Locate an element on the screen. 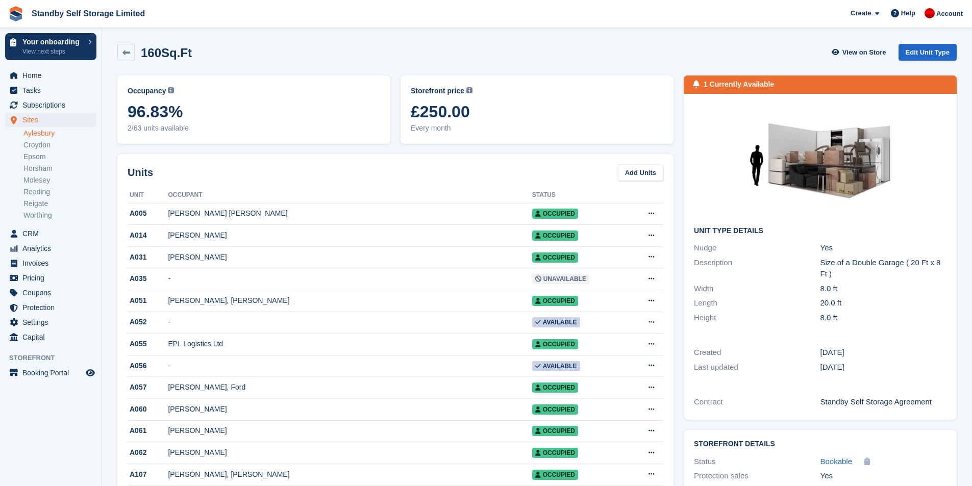 This screenshot has height=486, width=972. a: Standby Self Storage Limited is located at coordinates (88, 13).